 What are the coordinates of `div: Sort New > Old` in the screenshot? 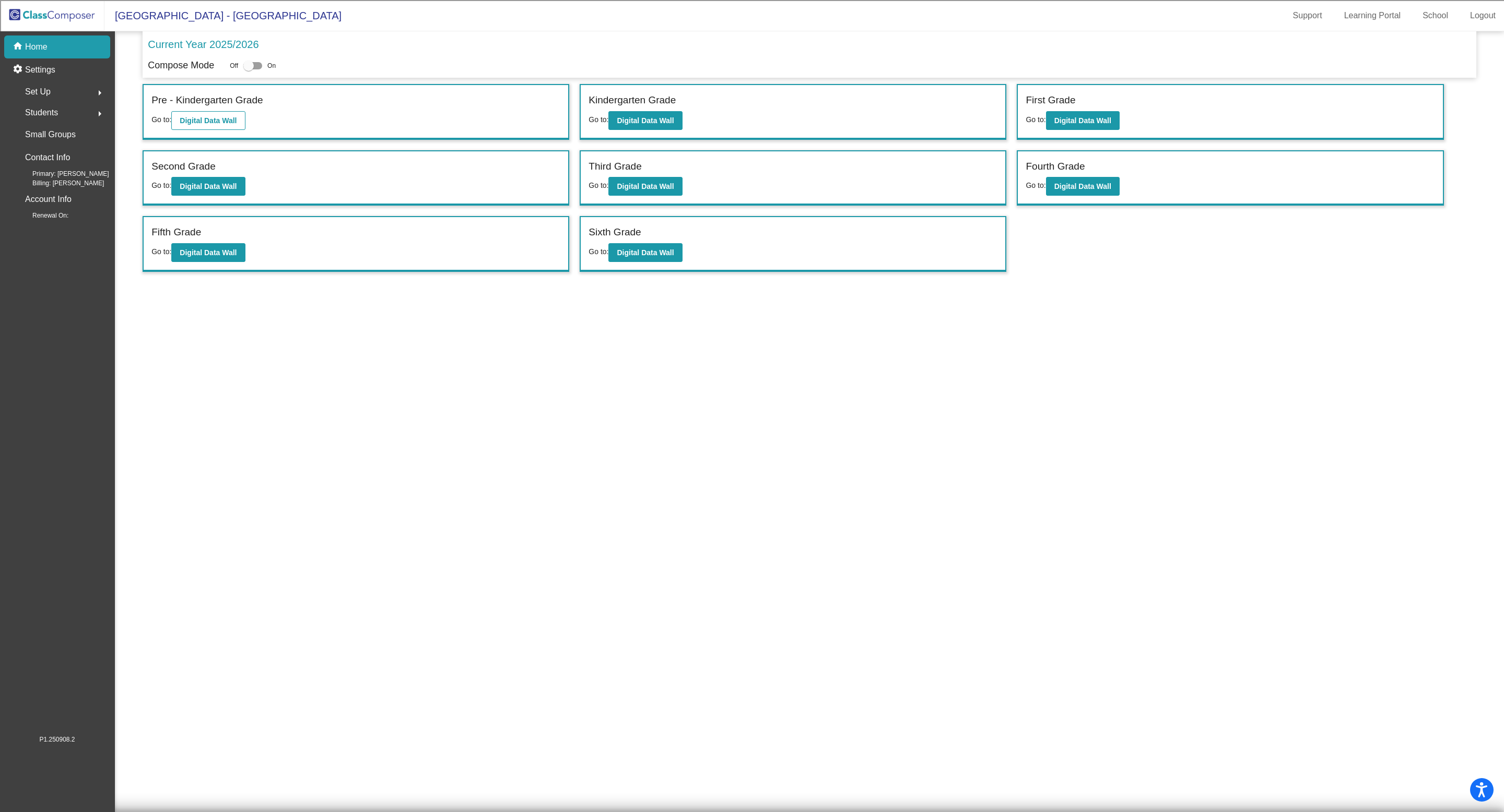 It's located at (752, 19).